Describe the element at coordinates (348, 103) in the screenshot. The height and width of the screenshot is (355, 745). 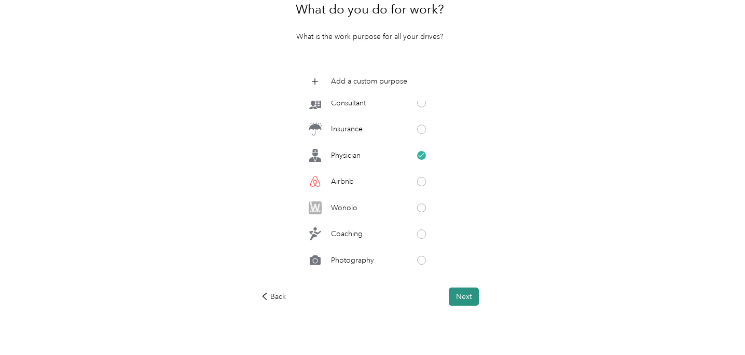
I see `p: Consultant` at that location.